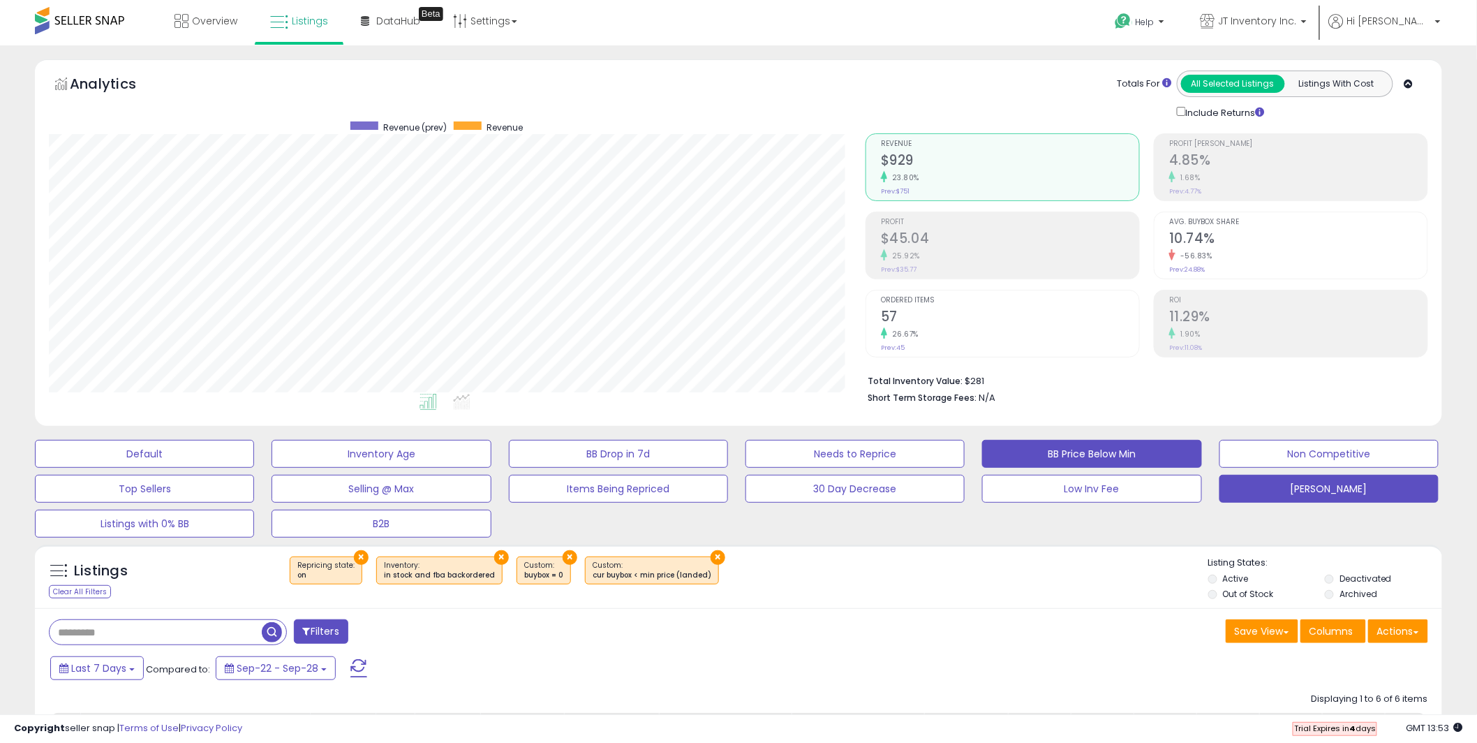  Describe the element at coordinates (903, 177) in the screenshot. I see `small: 23.80%` at that location.